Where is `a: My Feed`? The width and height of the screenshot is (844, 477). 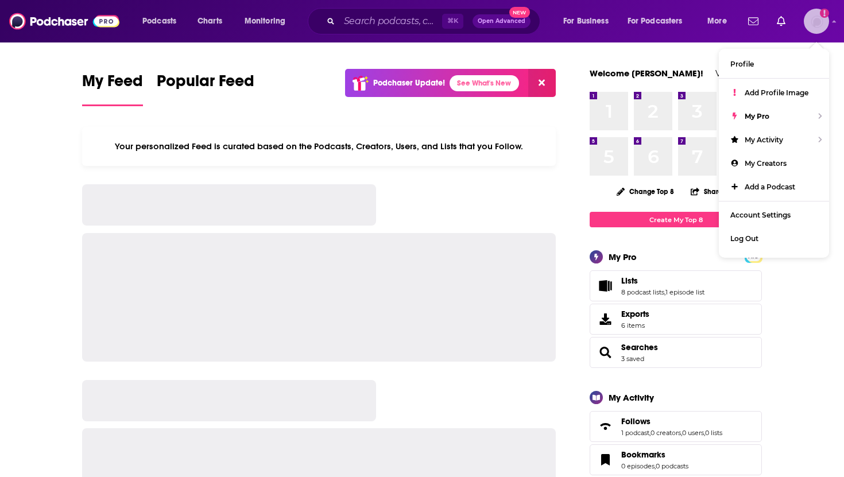
a: My Feed is located at coordinates (113, 88).